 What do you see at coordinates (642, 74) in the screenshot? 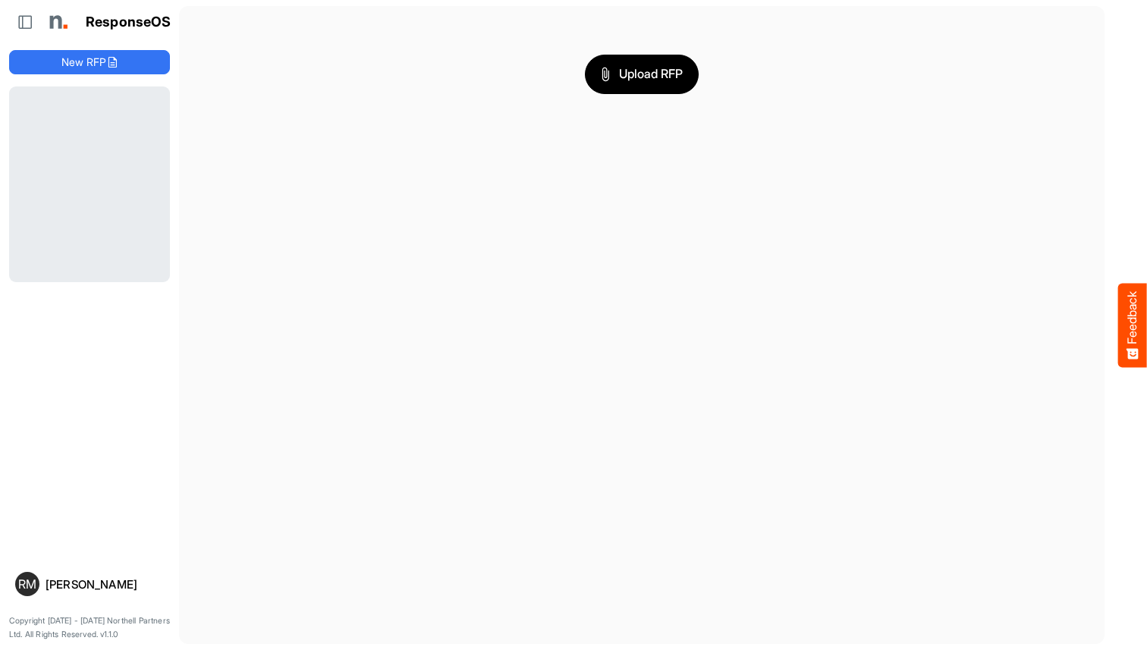
I see `button: Upload RFP` at bounding box center [642, 74].